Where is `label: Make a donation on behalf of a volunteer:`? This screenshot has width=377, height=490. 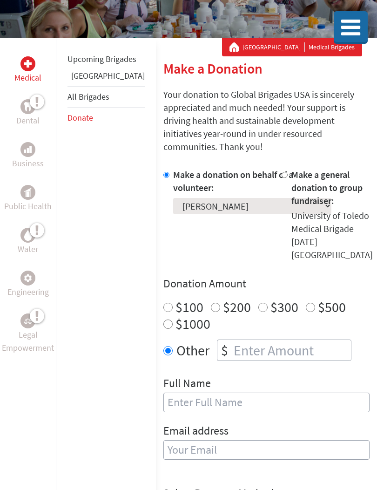 label: Make a donation on behalf of a volunteer: is located at coordinates (233, 181).